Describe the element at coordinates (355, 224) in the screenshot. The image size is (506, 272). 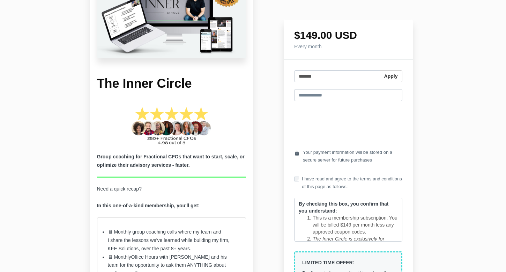
I see `li: This is a membership subscription. You will be billed $149 per month less any approved coupon codes.` at that location.